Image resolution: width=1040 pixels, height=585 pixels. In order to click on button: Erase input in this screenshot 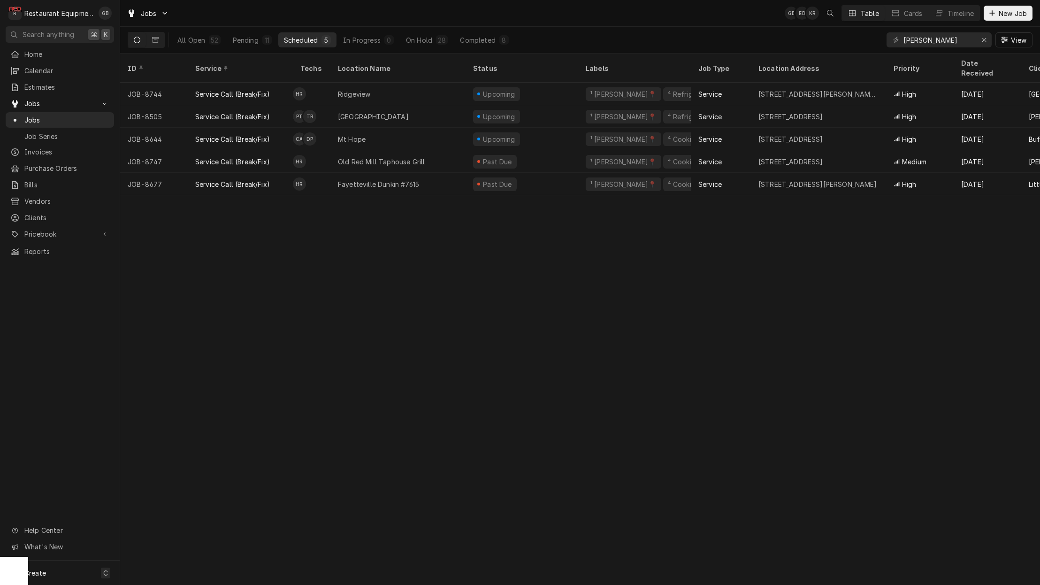, I will do `click(984, 40)`.